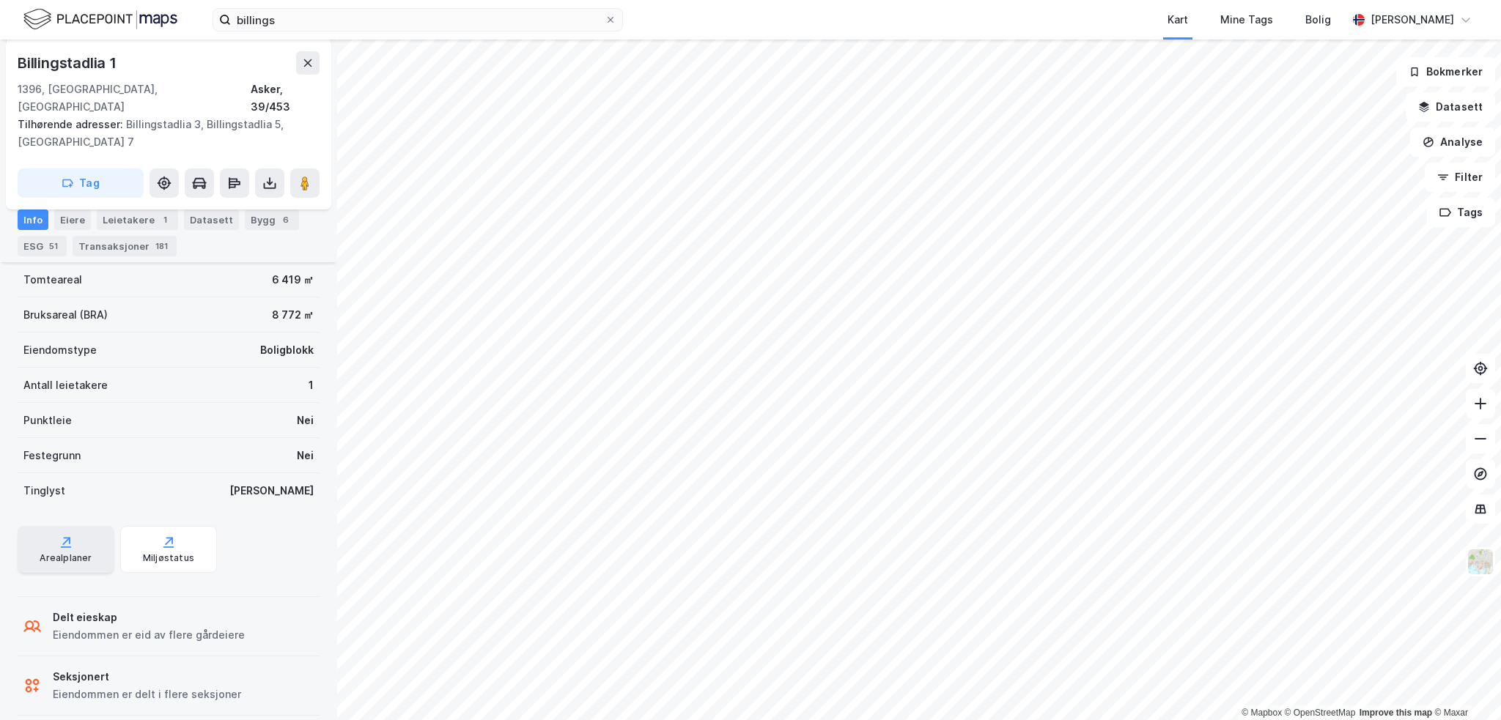 The image size is (1501, 720). Describe the element at coordinates (48, 421) in the screenshot. I see `div: Punktleie` at that location.